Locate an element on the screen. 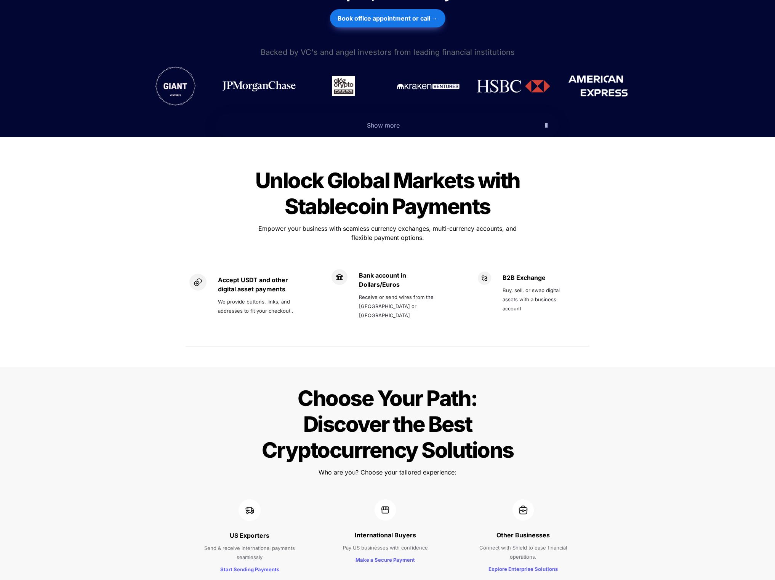  span: Unlock Global Markets with Stablecoin Payments is located at coordinates (389, 194).